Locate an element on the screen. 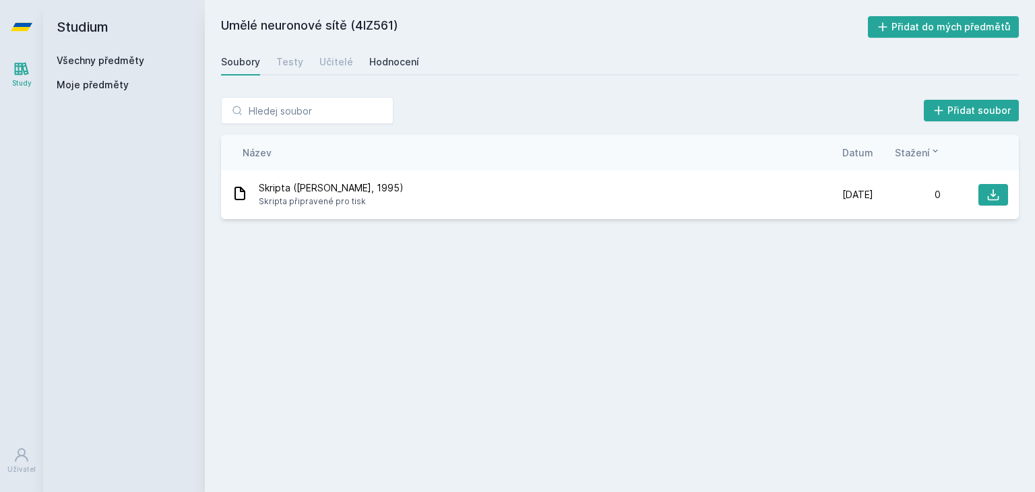 This screenshot has height=492, width=1035. a: Soubory is located at coordinates (241, 62).